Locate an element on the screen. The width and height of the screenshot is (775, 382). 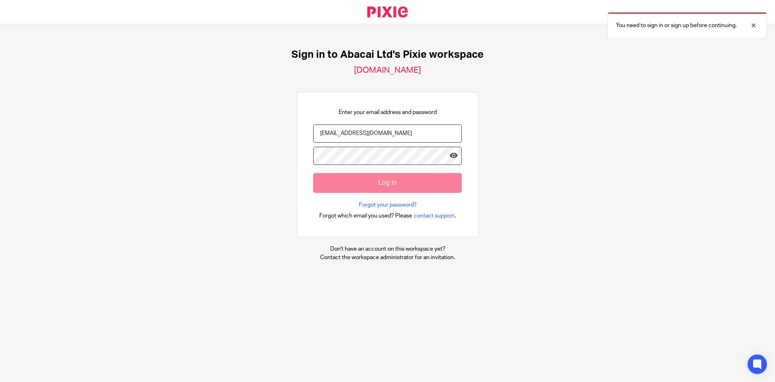
input: Log in is located at coordinates (388, 183).